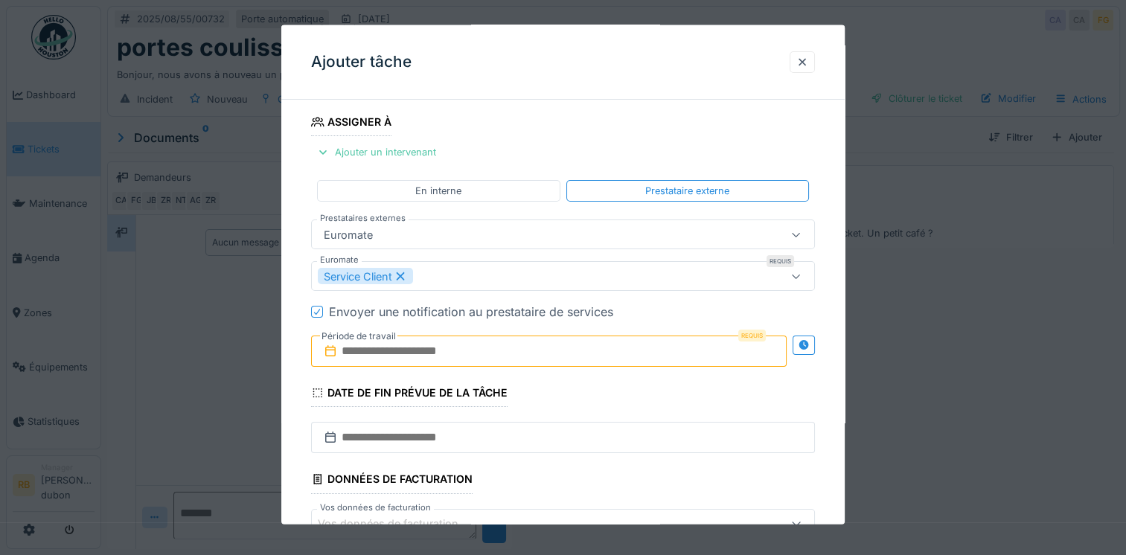 The image size is (1126, 555). What do you see at coordinates (438, 190) in the screenshot?
I see `div: En interne` at bounding box center [438, 190].